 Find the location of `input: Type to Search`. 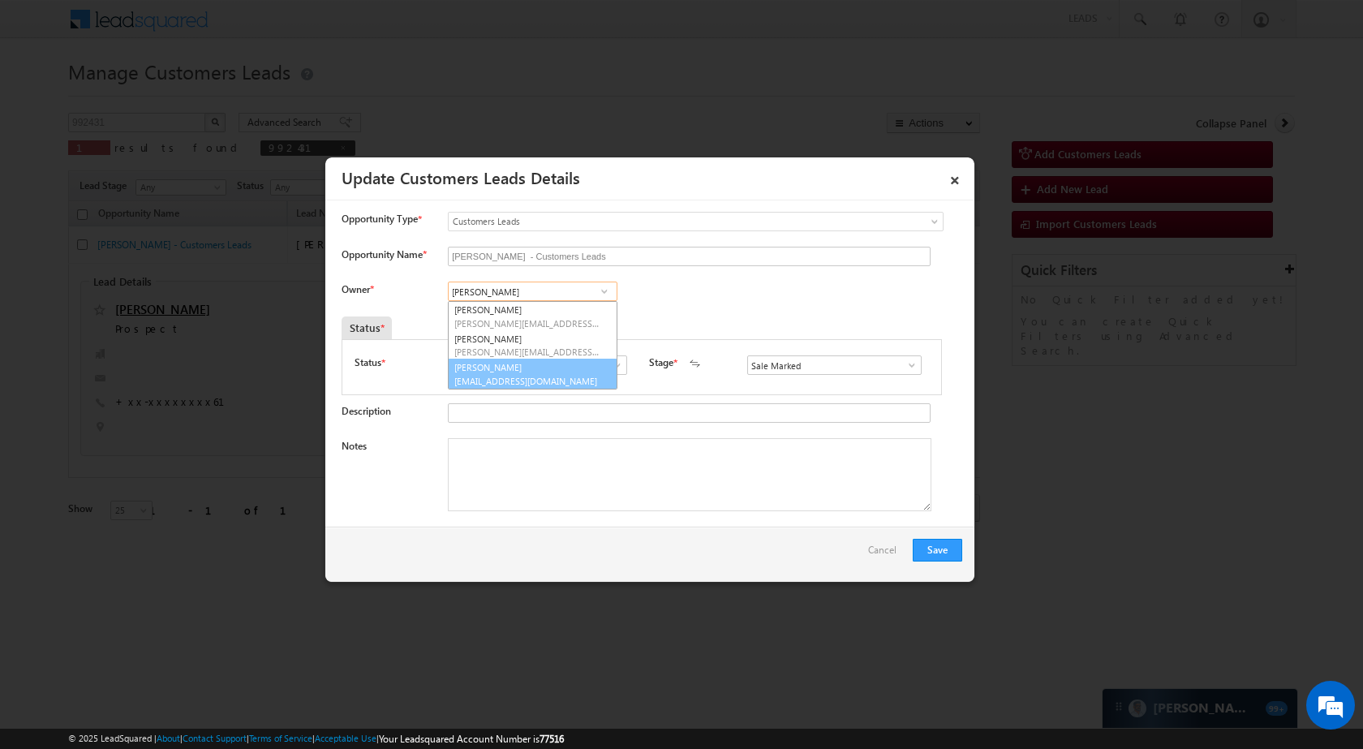

input: Type to Search is located at coordinates (834, 365).